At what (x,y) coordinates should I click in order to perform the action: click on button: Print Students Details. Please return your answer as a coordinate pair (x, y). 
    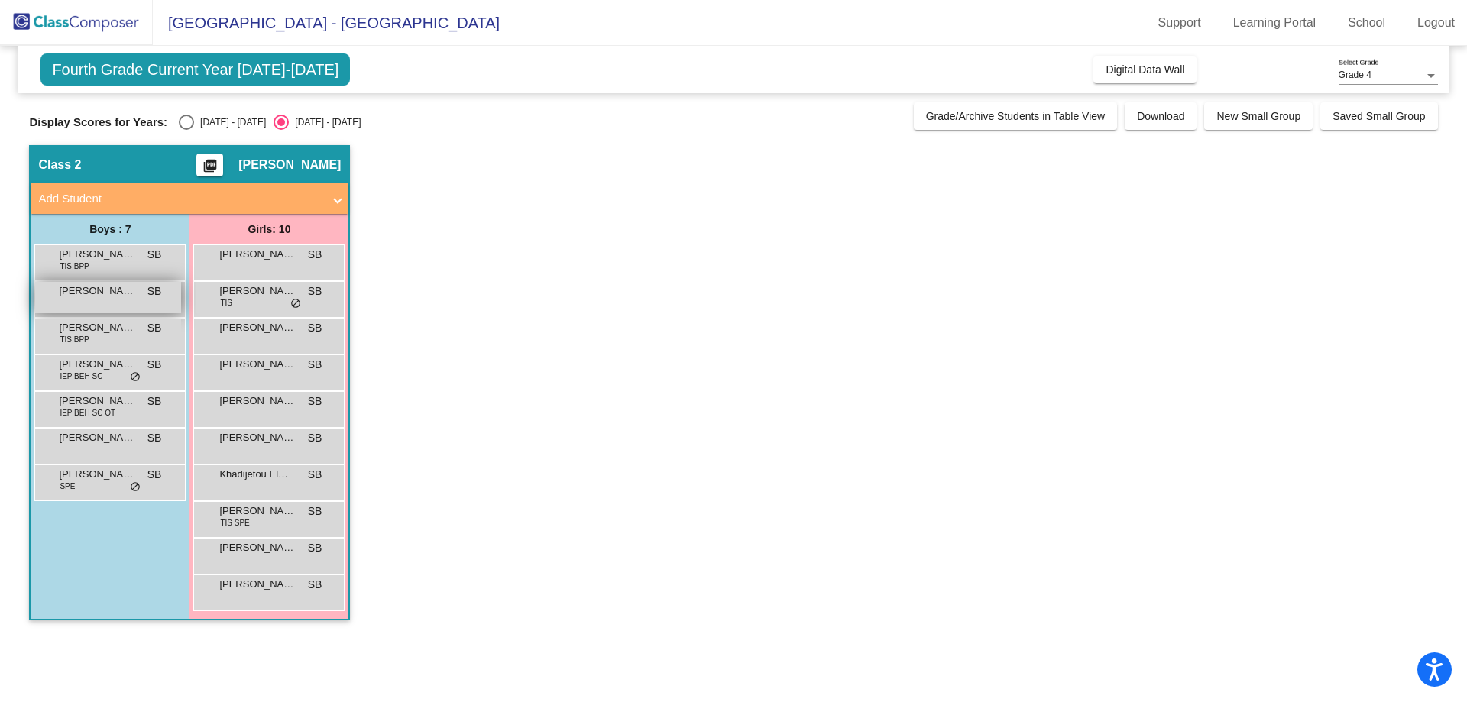
    Looking at the image, I should click on (209, 165).